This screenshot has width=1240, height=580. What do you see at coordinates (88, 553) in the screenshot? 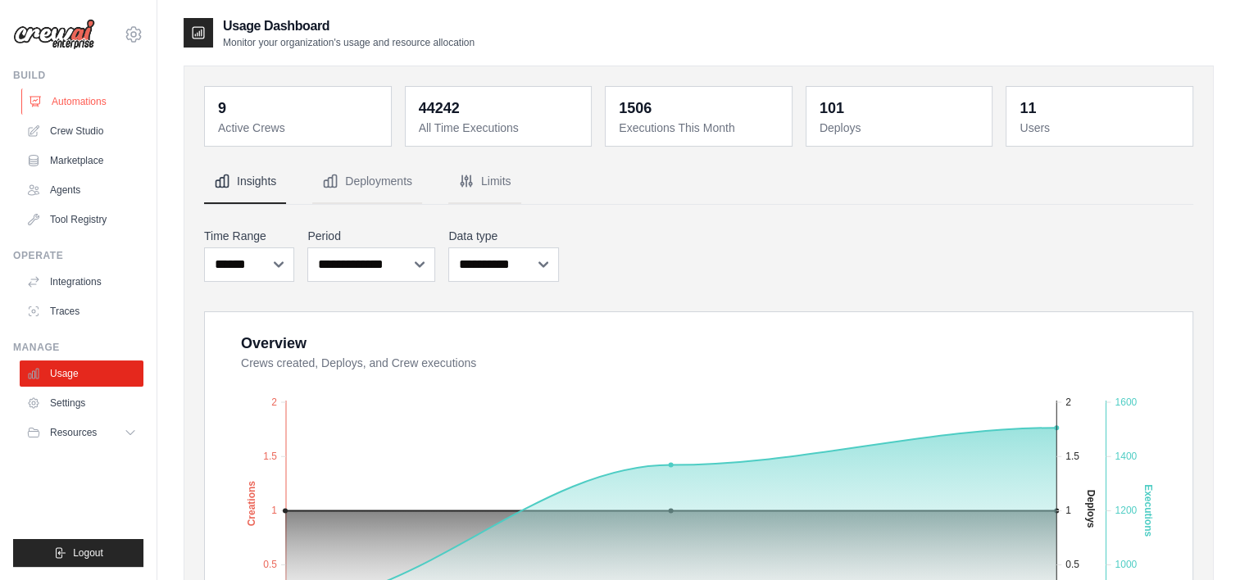
I see `span: Logout` at bounding box center [88, 553].